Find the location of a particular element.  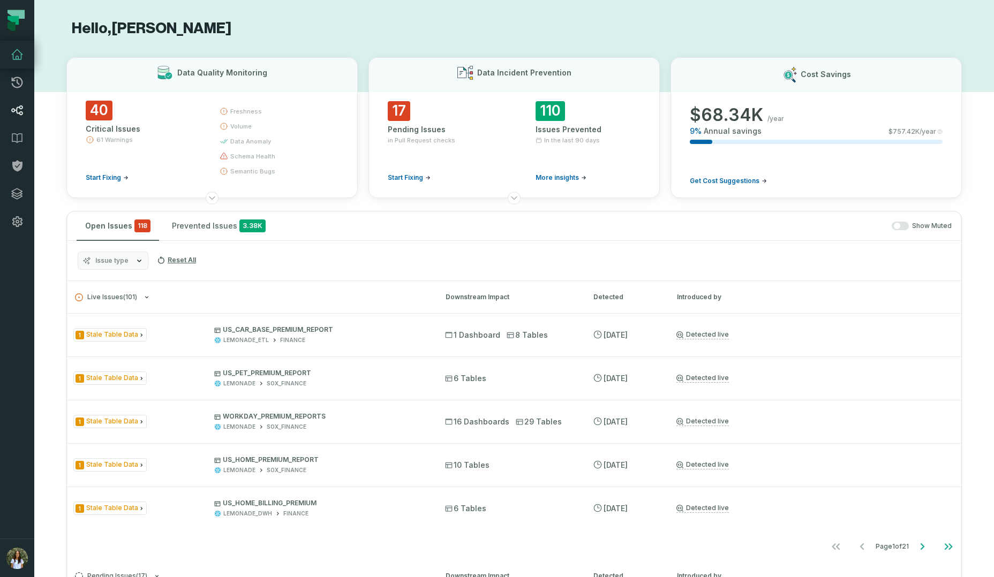

p: US_HOME_PREMIUM_REPORT is located at coordinates (320, 460).